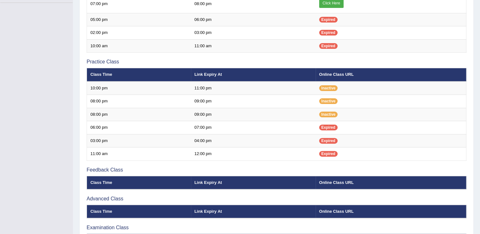  I want to click on td: 02:00 pm, so click(139, 33).